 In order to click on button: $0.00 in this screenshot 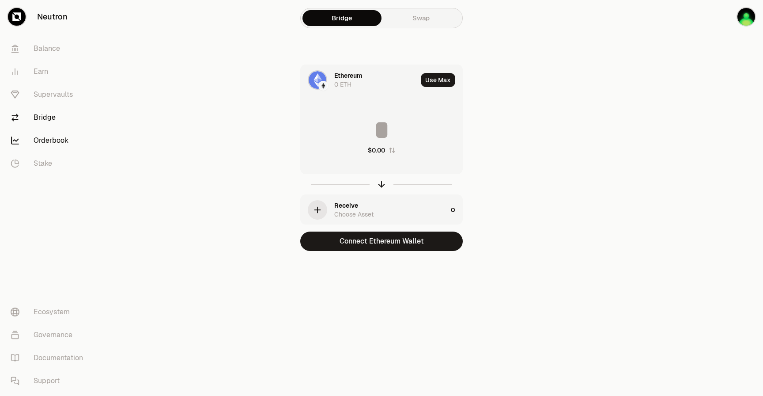, I will do `click(382, 150)`.